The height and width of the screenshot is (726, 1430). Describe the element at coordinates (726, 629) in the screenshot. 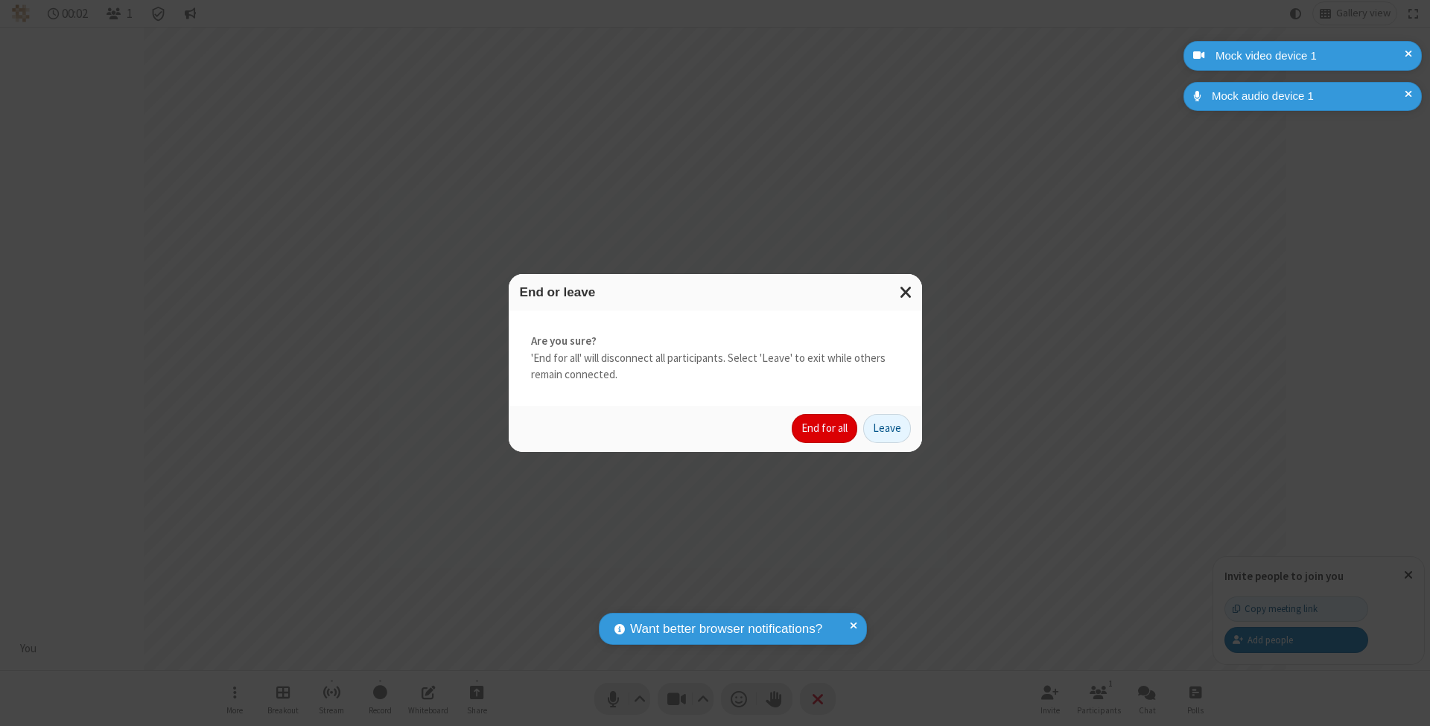

I see `span: Want better browser notifications?` at that location.